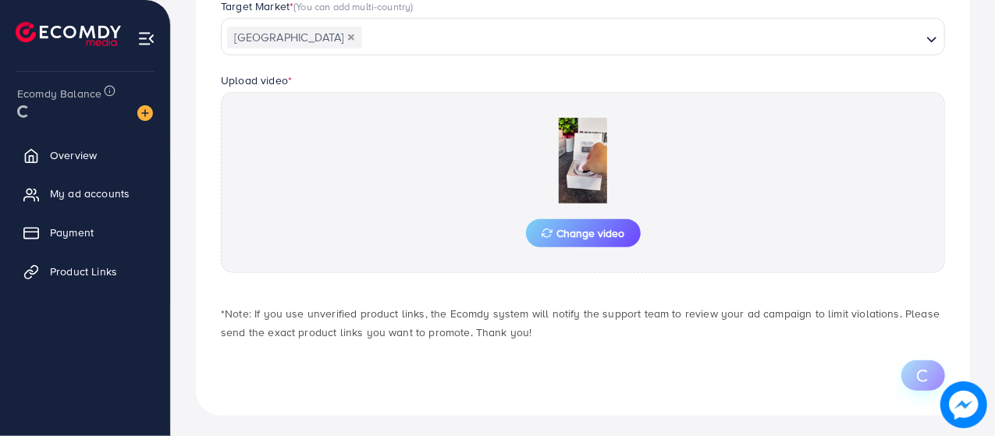 Image resolution: width=995 pixels, height=436 pixels. What do you see at coordinates (90, 193) in the screenshot?
I see `span: My ad accounts` at bounding box center [90, 193].